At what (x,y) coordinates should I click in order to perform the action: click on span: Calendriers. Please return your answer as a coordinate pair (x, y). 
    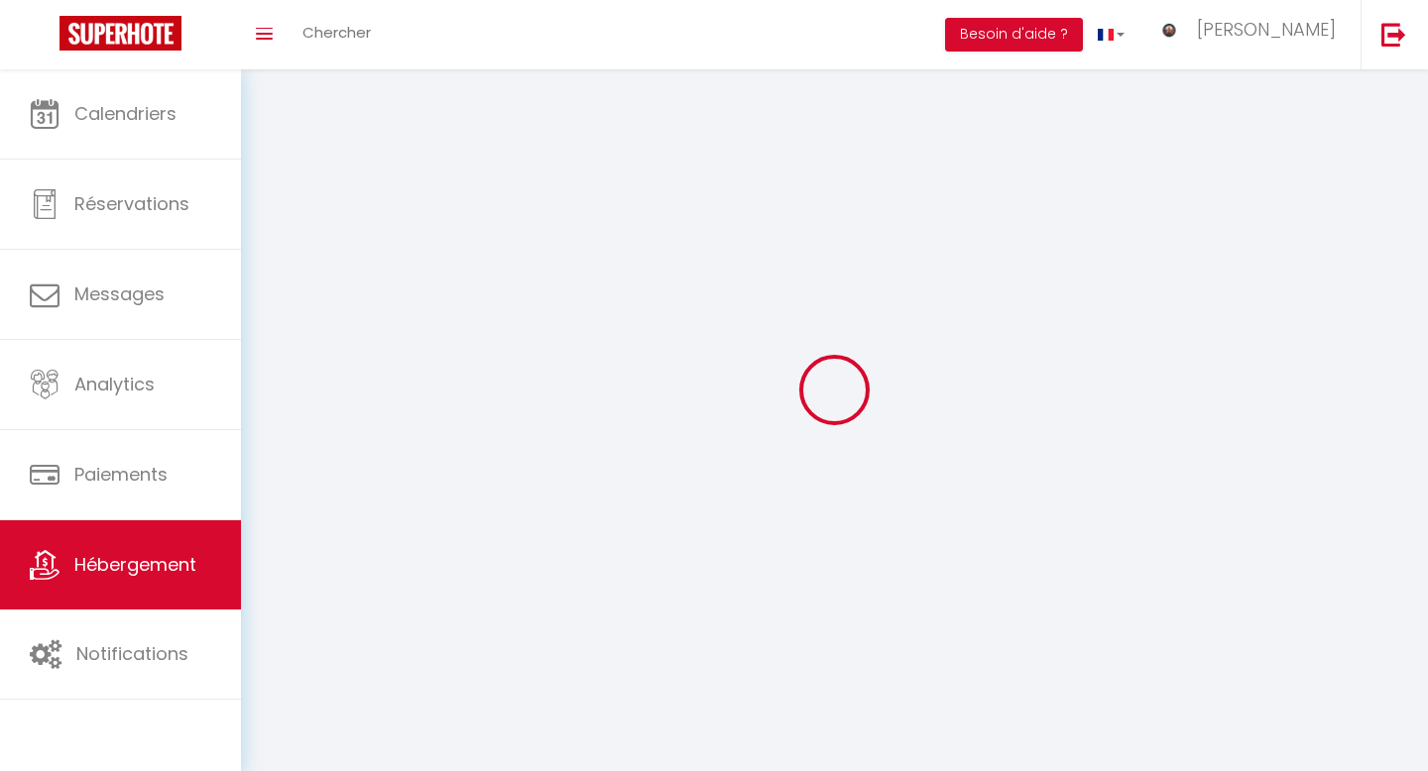
    Looking at the image, I should click on (125, 113).